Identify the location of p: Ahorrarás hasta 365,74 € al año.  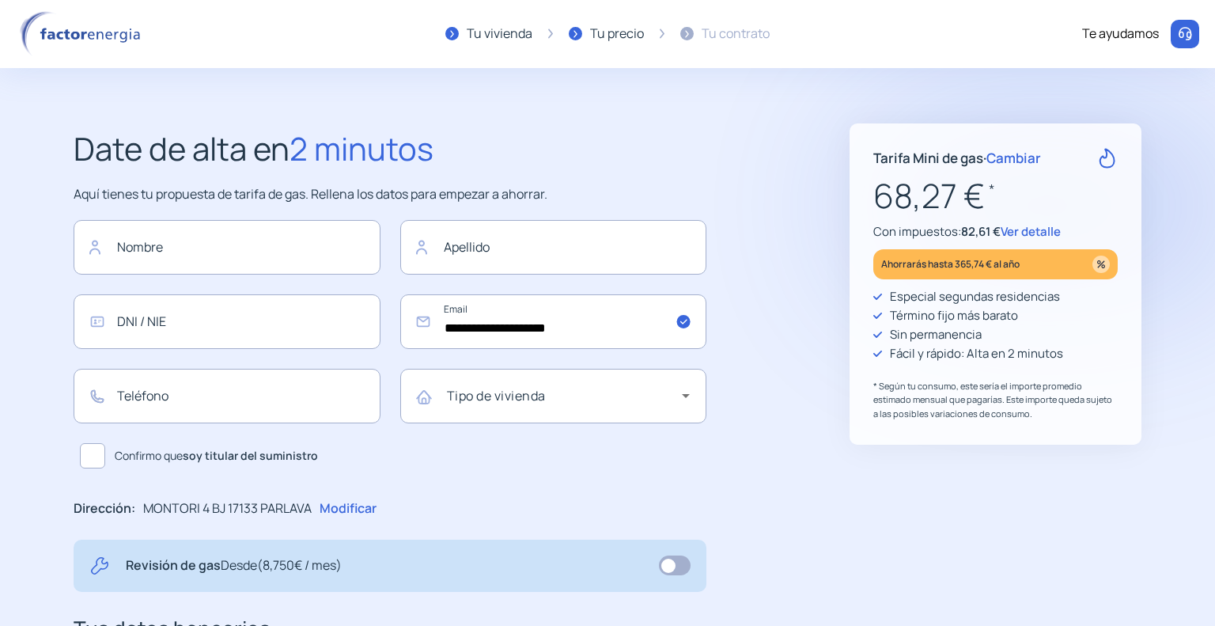
(950, 263).